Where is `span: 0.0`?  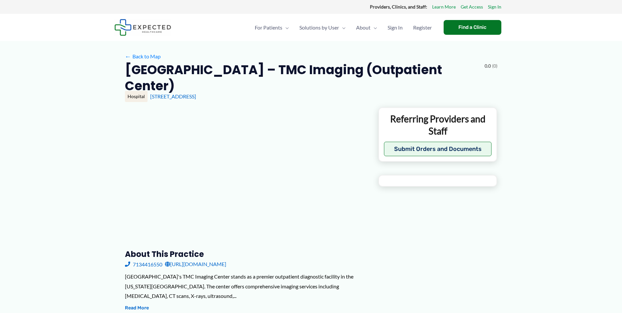
span: 0.0 is located at coordinates (487, 66).